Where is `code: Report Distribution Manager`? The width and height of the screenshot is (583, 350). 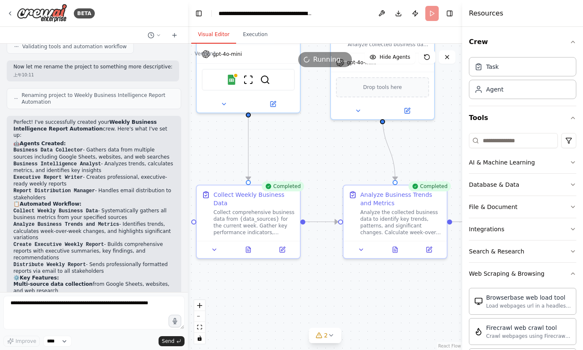 code: Report Distribution Manager is located at coordinates (54, 191).